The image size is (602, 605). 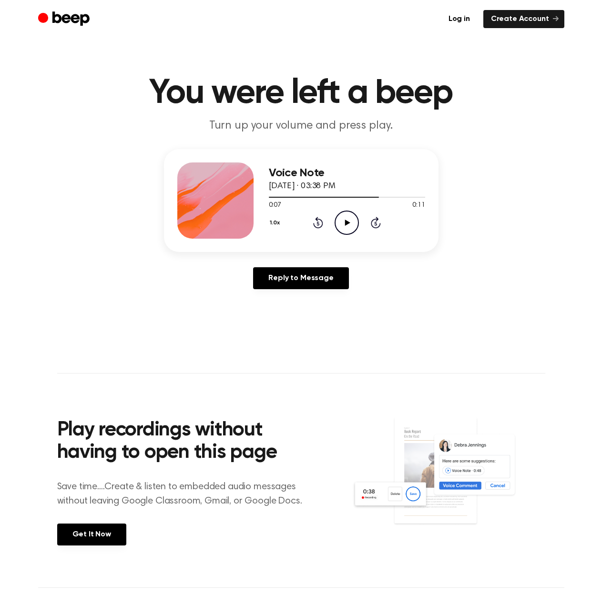 I want to click on button: 1.0x, so click(x=276, y=223).